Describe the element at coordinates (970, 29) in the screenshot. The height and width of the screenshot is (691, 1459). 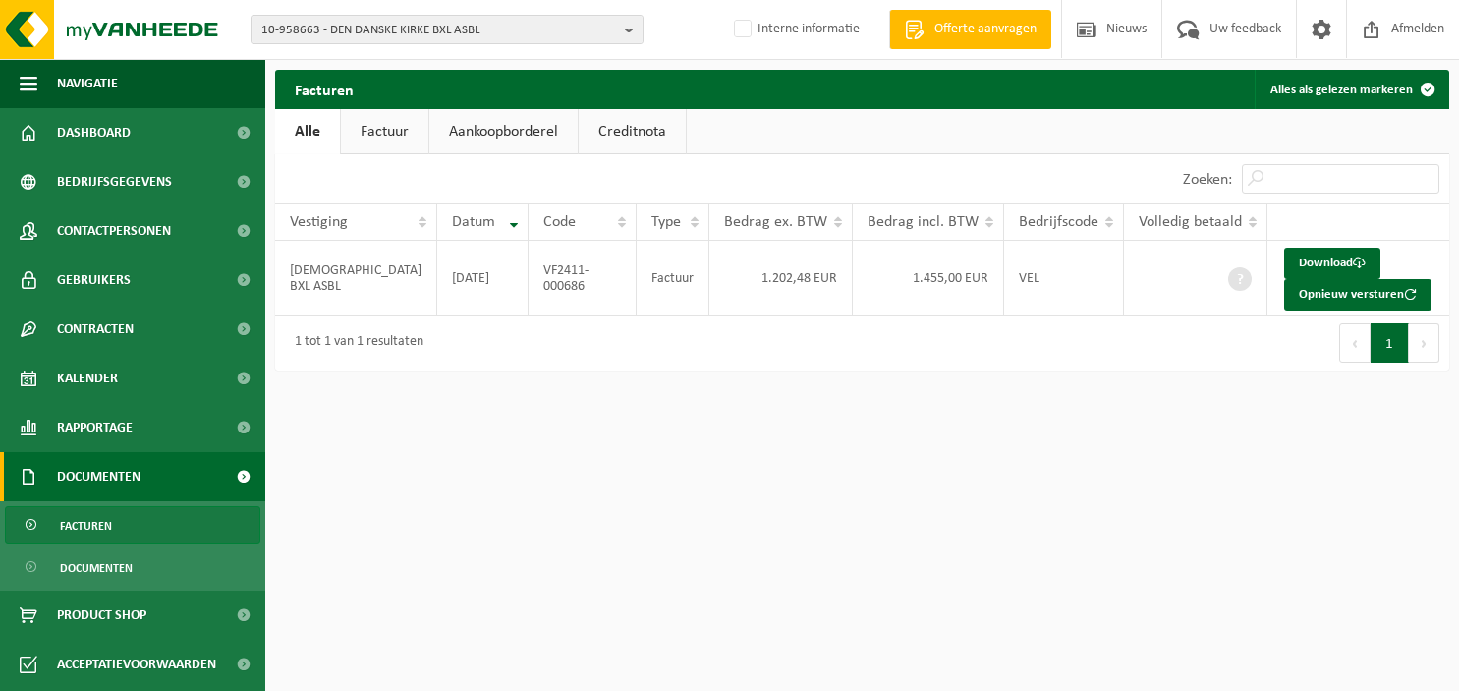
I see `a: Offerte aanvragen` at that location.